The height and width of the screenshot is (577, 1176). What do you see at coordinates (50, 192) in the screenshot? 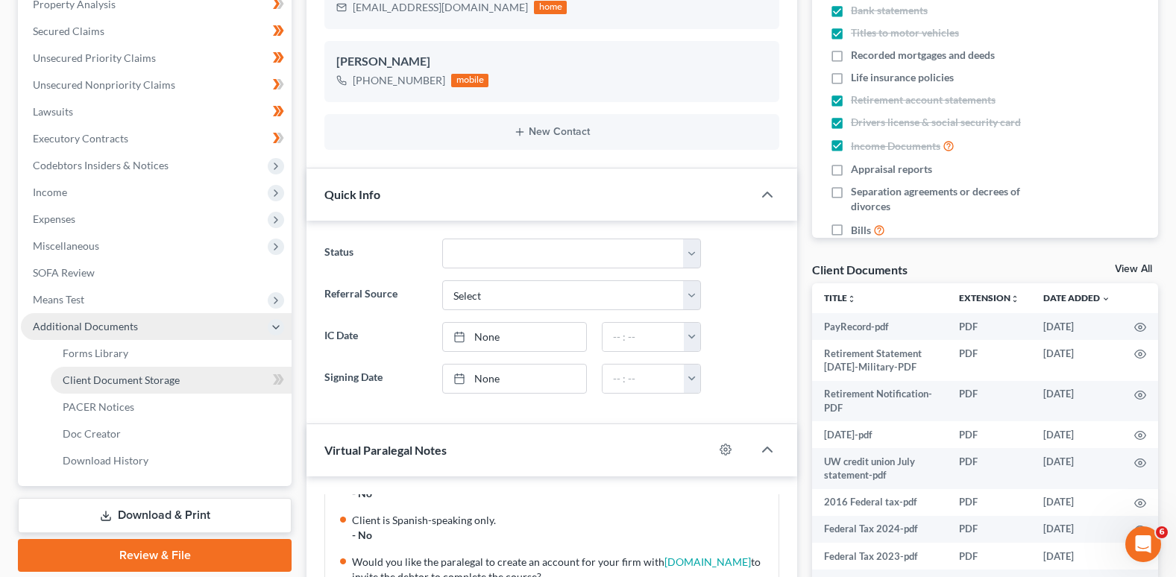
I see `span: Income` at bounding box center [50, 192].